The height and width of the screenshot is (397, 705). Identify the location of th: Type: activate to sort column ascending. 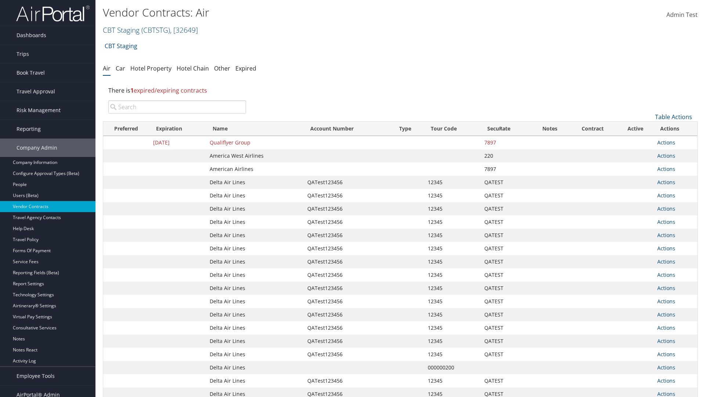
(408, 129).